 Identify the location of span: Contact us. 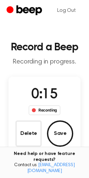
(44, 168).